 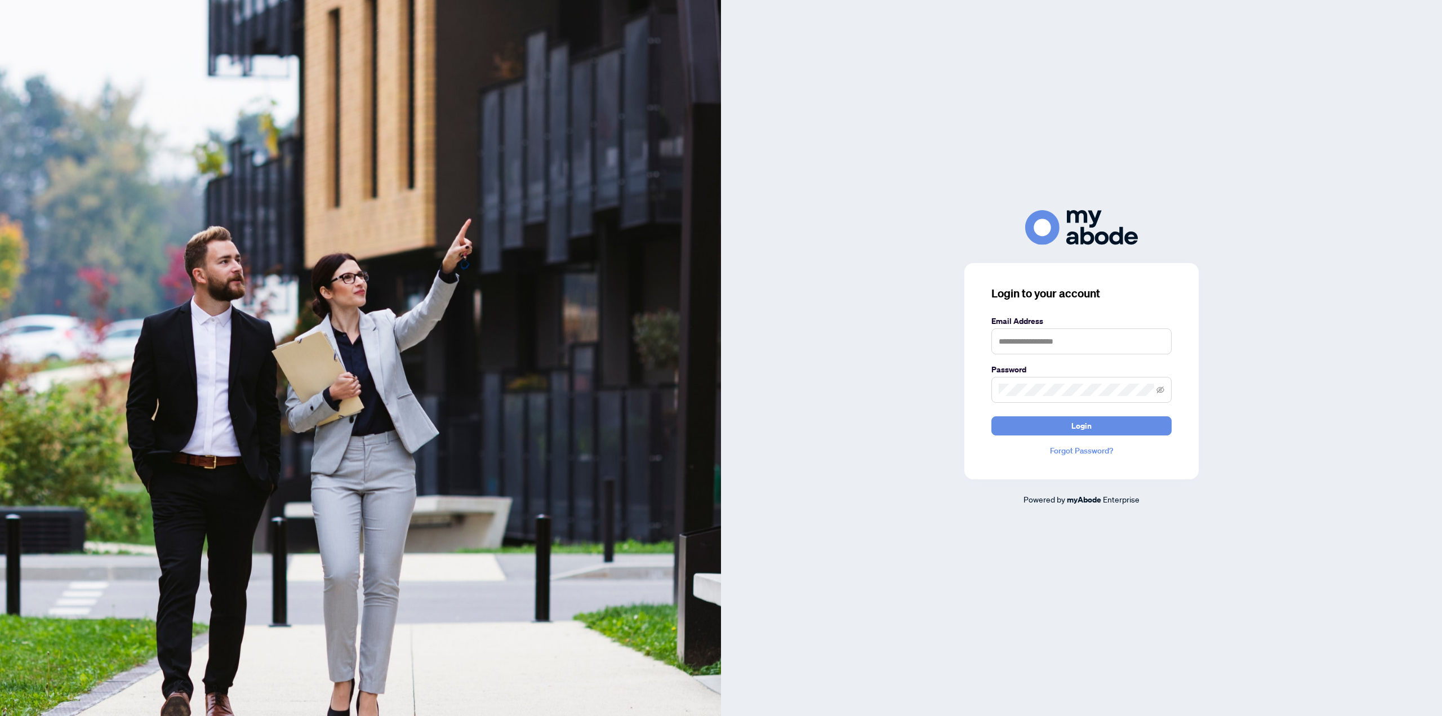 What do you see at coordinates (1082, 426) in the screenshot?
I see `button: Login` at bounding box center [1082, 426].